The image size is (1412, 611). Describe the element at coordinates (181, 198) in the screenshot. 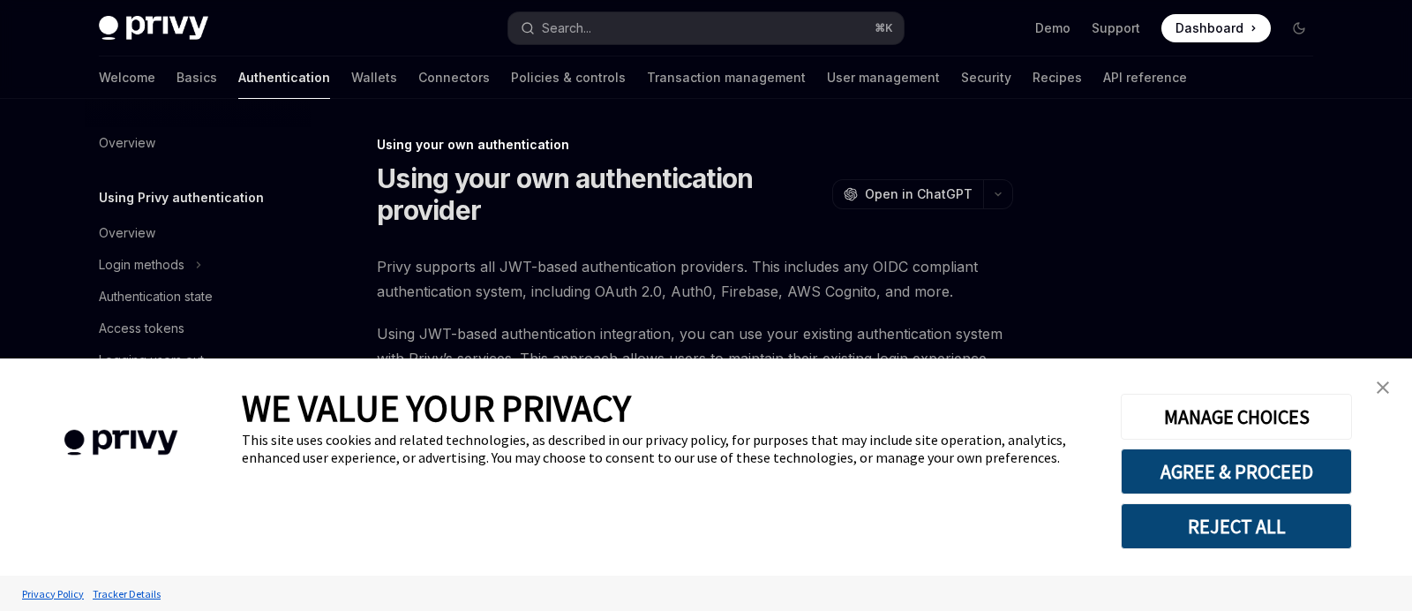

I see `h5: Using Privy authentication` at that location.